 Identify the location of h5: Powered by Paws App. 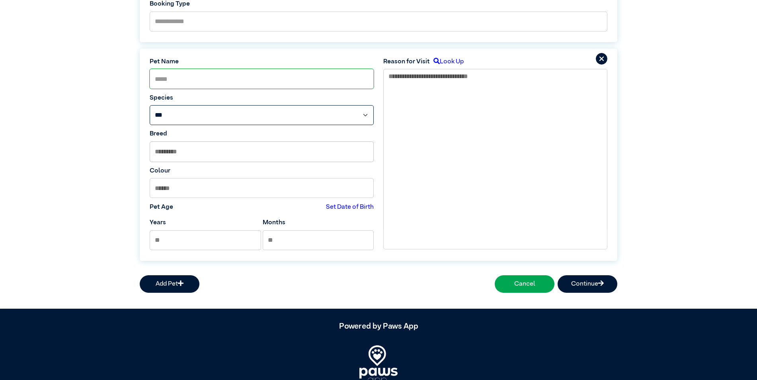
(379, 326).